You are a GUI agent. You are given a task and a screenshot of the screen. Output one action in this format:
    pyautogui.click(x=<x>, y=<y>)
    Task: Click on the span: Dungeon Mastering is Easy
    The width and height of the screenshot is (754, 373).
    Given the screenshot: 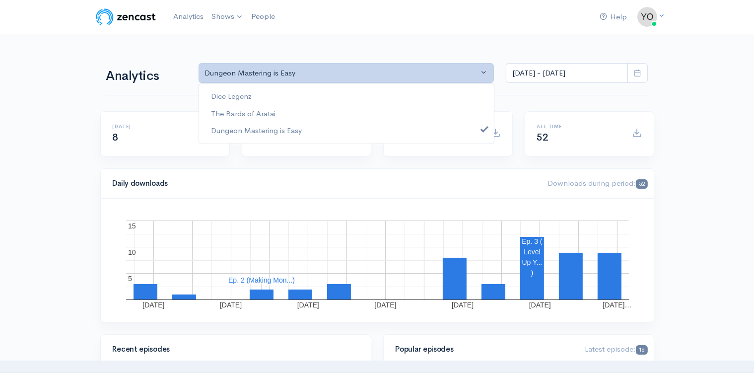 What is the action you would take?
    pyautogui.click(x=256, y=130)
    